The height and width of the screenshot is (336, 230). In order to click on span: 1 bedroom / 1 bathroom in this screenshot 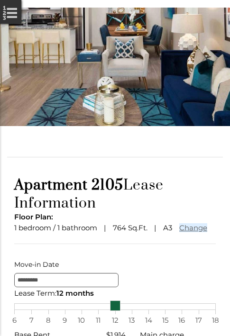, I will do `click(55, 227)`.